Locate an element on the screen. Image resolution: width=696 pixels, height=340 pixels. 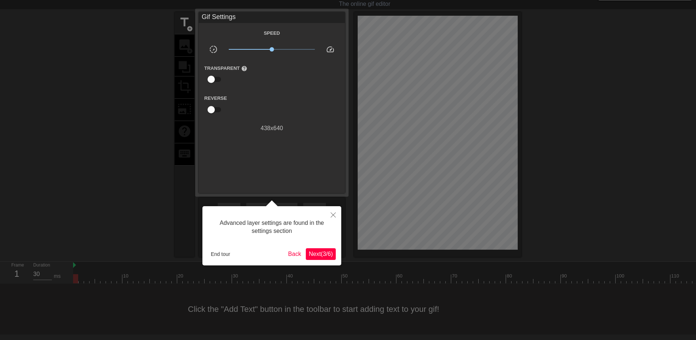
button: End tour is located at coordinates (220, 254).